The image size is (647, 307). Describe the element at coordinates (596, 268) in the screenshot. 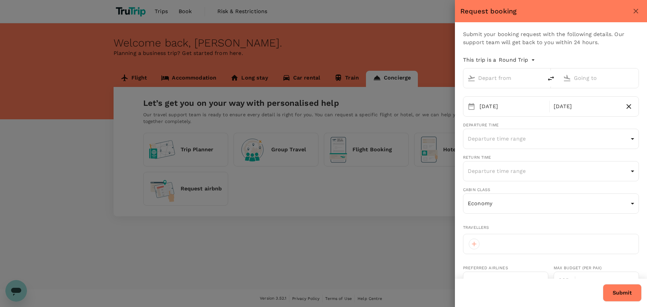

I see `div: Max Budget (per pax)` at that location.